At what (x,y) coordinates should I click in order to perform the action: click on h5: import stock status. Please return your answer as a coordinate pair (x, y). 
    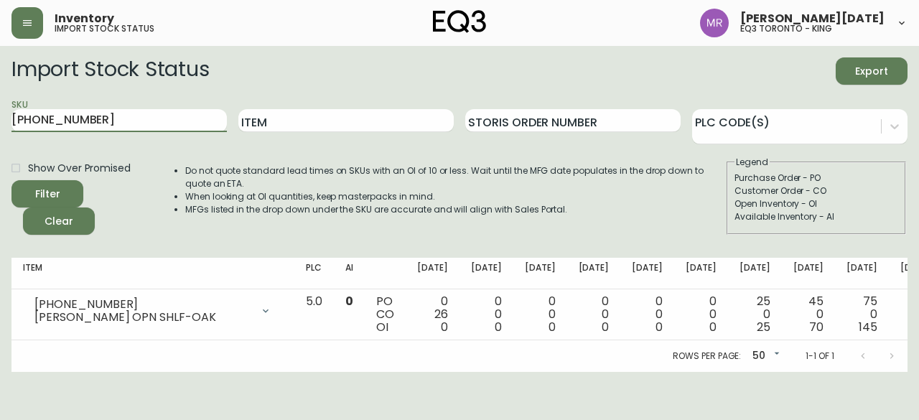
    Looking at the image, I should click on (104, 29).